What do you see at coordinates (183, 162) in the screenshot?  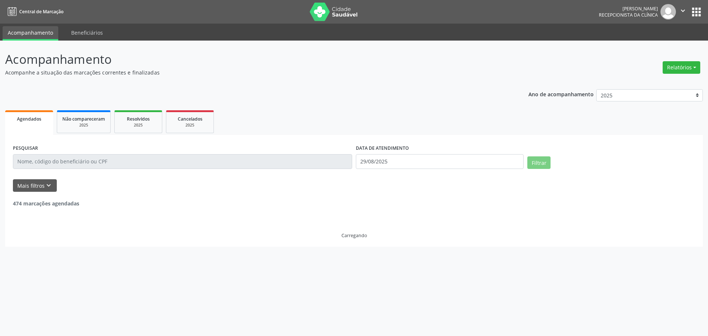 I see `input: Nome, código do beneficiário ou CPF` at bounding box center [183, 162].